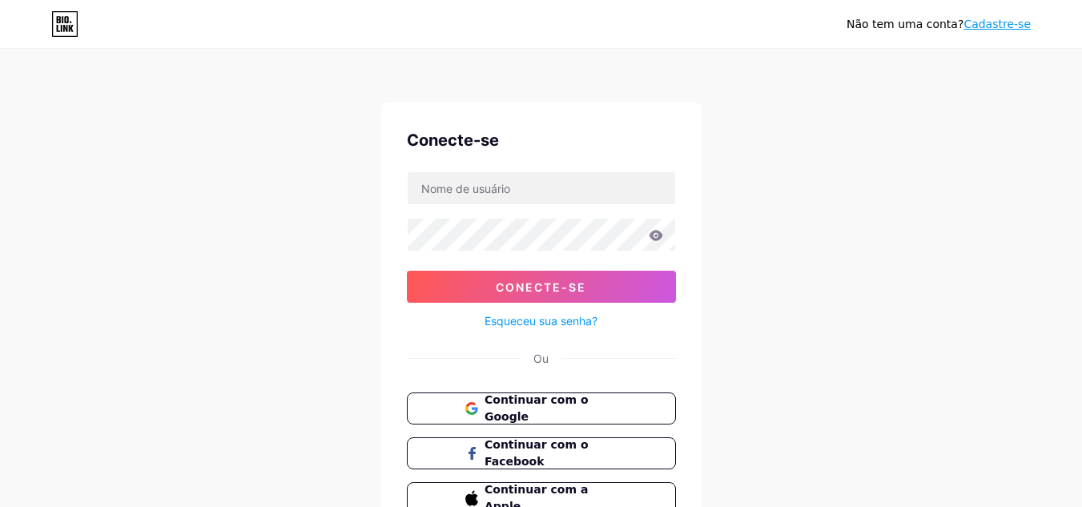  What do you see at coordinates (542, 287) in the screenshot?
I see `button: Conecte-se` at bounding box center [542, 287].